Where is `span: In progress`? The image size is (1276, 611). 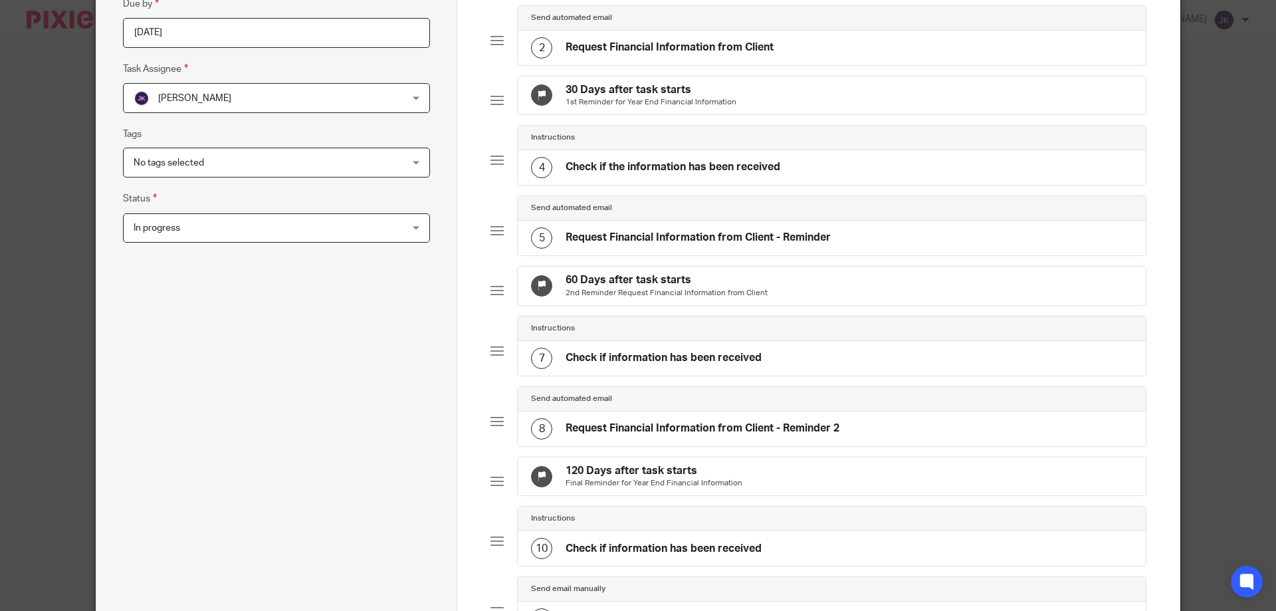
span: In progress is located at coordinates (157, 228).